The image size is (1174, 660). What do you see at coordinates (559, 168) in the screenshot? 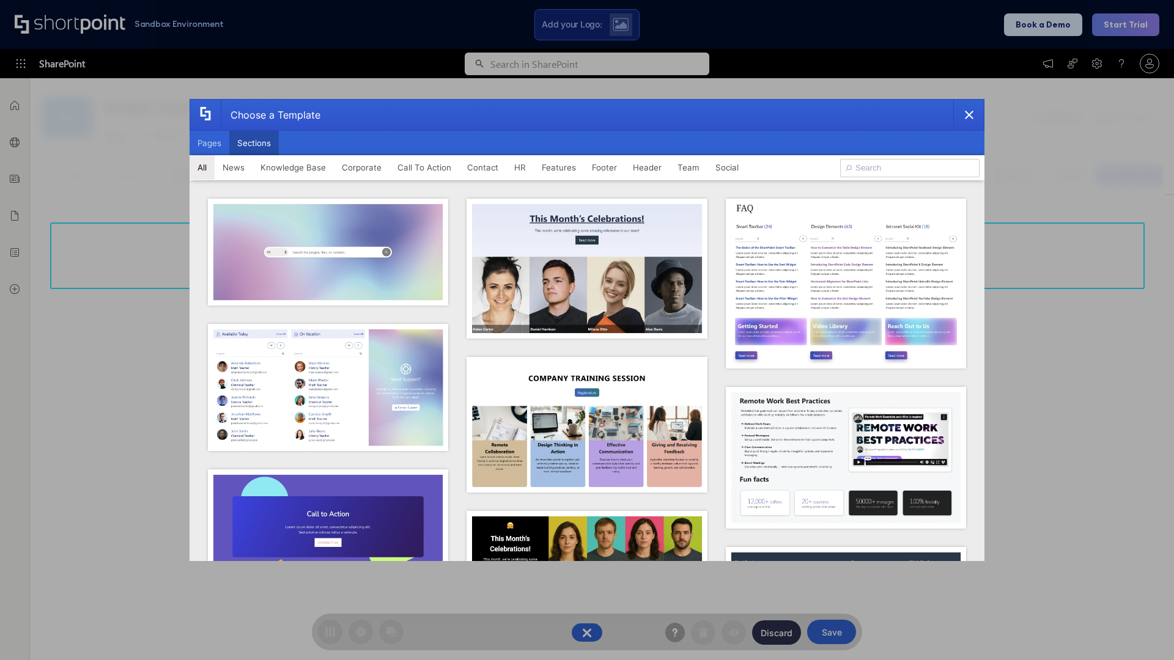
I see `button: Features` at bounding box center [559, 168].